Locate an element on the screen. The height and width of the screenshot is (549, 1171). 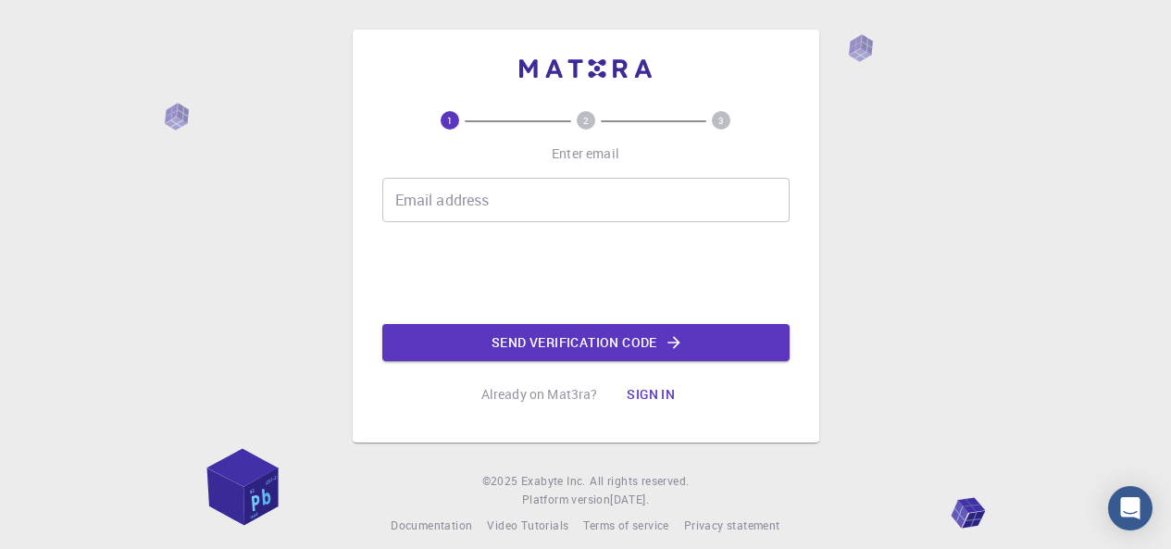
span: Privacy statement is located at coordinates (732, 525).